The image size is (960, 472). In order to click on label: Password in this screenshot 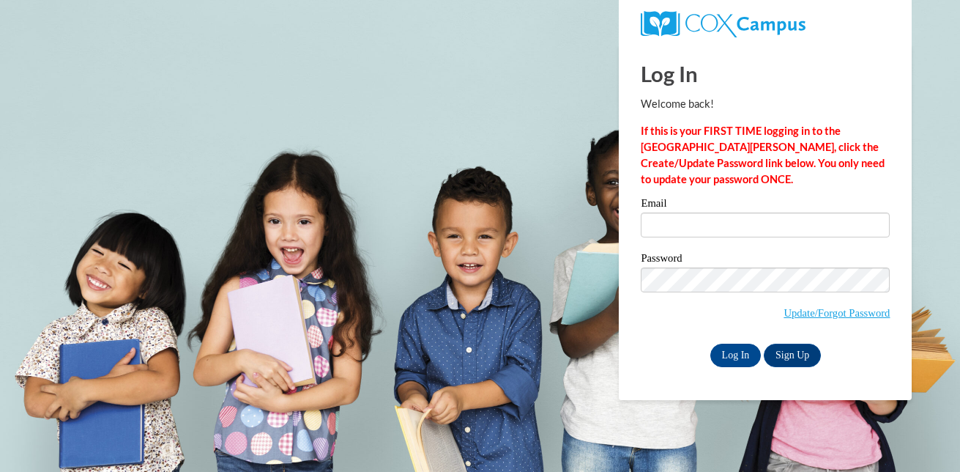, I will do `click(765, 260)`.